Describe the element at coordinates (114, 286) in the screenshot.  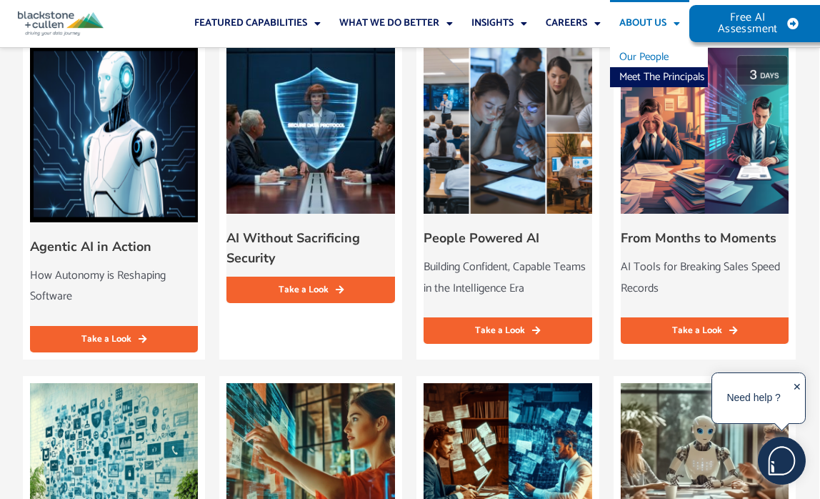
I see `p: How Autonomy is Reshaping Software` at that location.